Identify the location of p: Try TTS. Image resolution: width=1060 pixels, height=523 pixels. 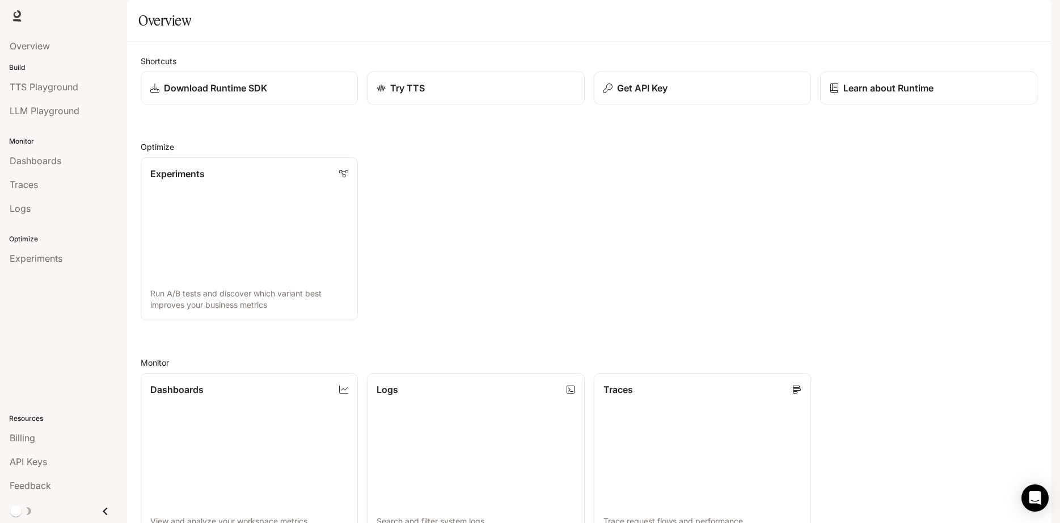
(407, 88).